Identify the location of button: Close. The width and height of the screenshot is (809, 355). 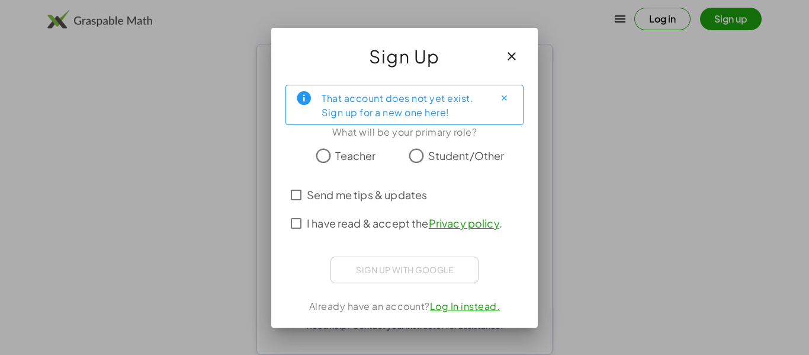
(504, 98).